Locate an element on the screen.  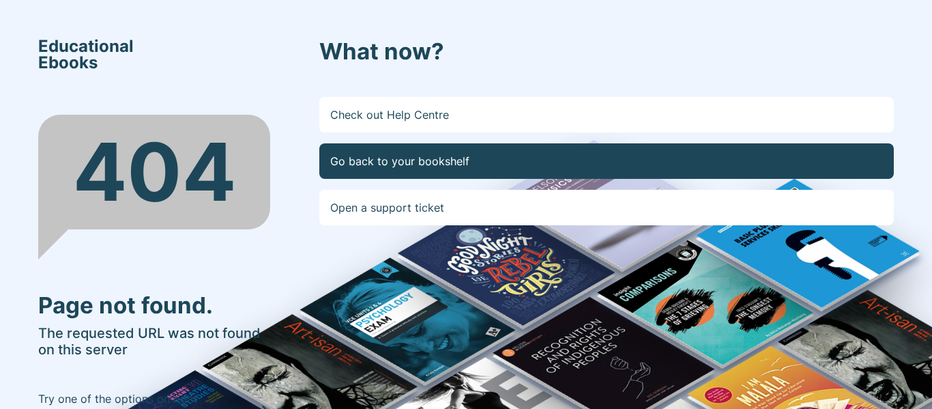
span: Educational Ebooks is located at coordinates (86, 55).